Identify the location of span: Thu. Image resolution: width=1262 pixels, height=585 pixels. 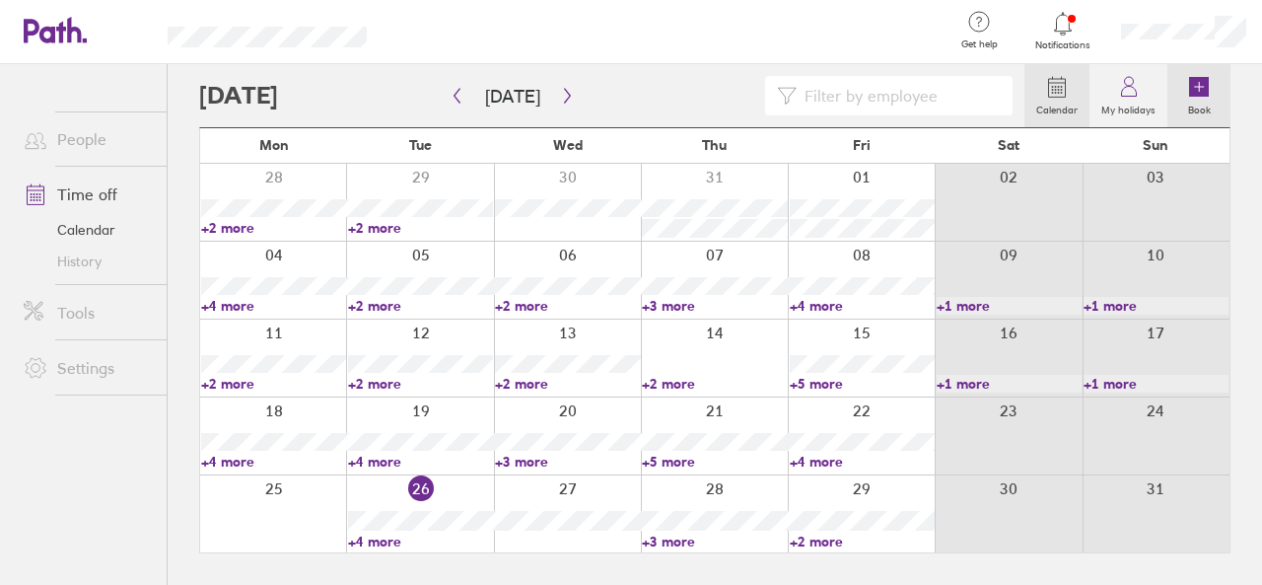
(714, 145).